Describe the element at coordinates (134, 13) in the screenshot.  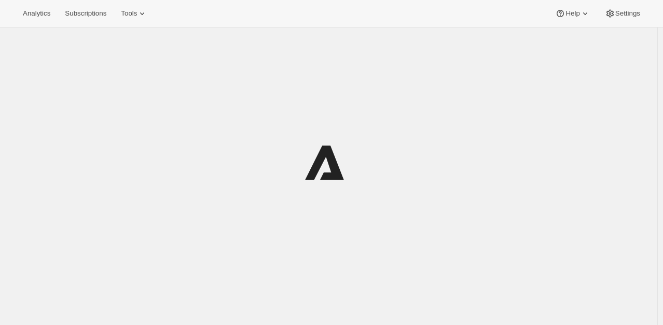
I see `button: Tools` at that location.